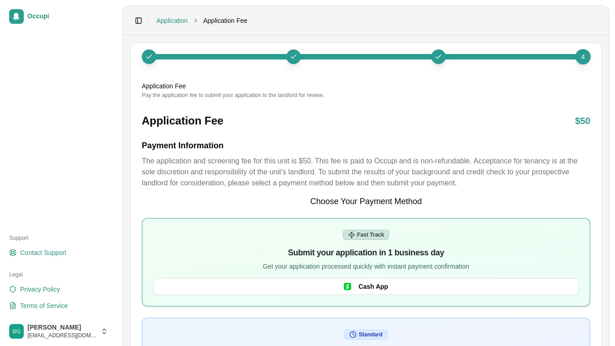 The image size is (615, 346). Describe the element at coordinates (59, 305) in the screenshot. I see `a: Terms of Service` at that location.